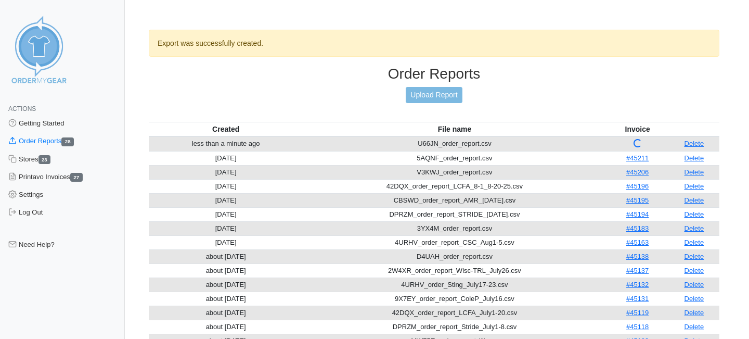  What do you see at coordinates (637, 312) in the screenshot?
I see `a: #45119` at bounding box center [637, 312].